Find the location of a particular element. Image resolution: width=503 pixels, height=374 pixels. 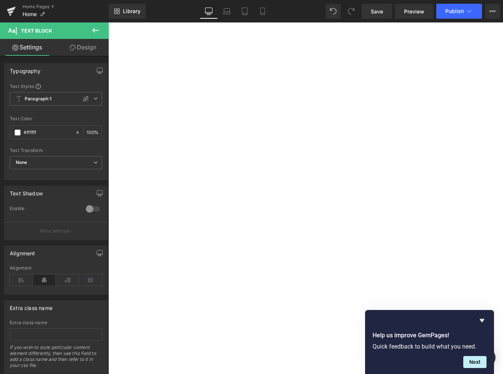

div: Help us improve GemPages! is located at coordinates (429, 342).